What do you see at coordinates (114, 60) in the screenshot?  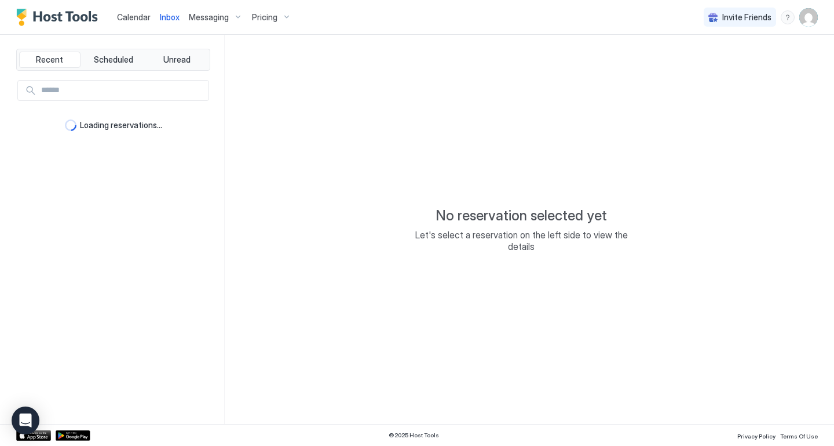 I see `button: Scheduled` at bounding box center [114, 60].